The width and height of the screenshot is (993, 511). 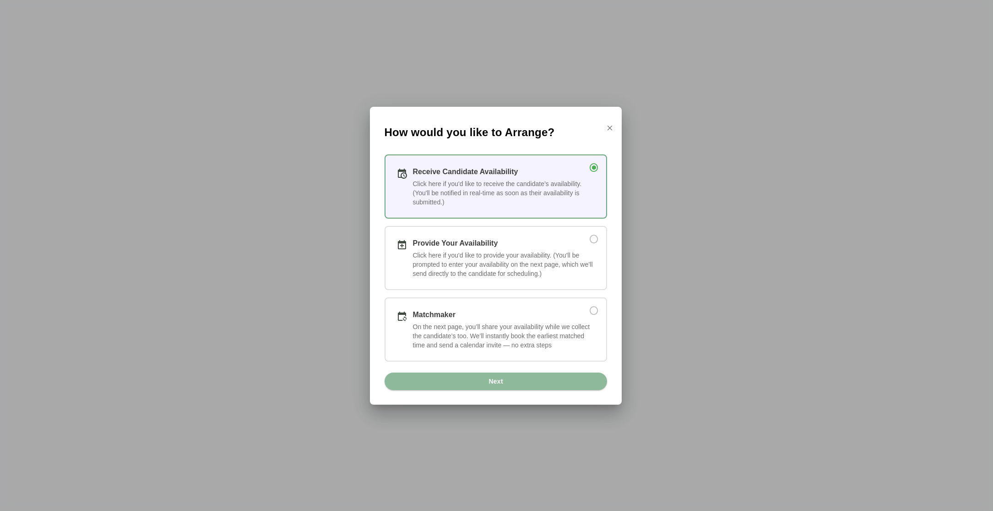 What do you see at coordinates (495, 243) in the screenshot?
I see `div: Provide Your Availability` at bounding box center [495, 243].